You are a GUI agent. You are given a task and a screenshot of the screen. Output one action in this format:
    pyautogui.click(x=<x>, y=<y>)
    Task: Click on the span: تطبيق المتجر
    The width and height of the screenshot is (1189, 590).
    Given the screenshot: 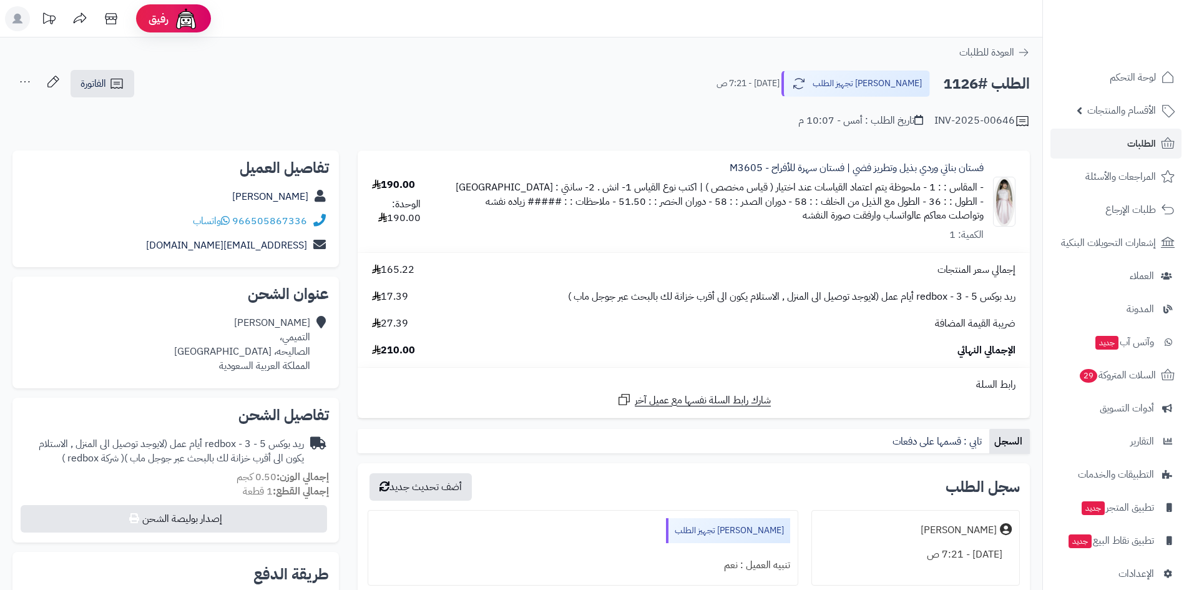 What is the action you would take?
    pyautogui.click(x=1117, y=507)
    